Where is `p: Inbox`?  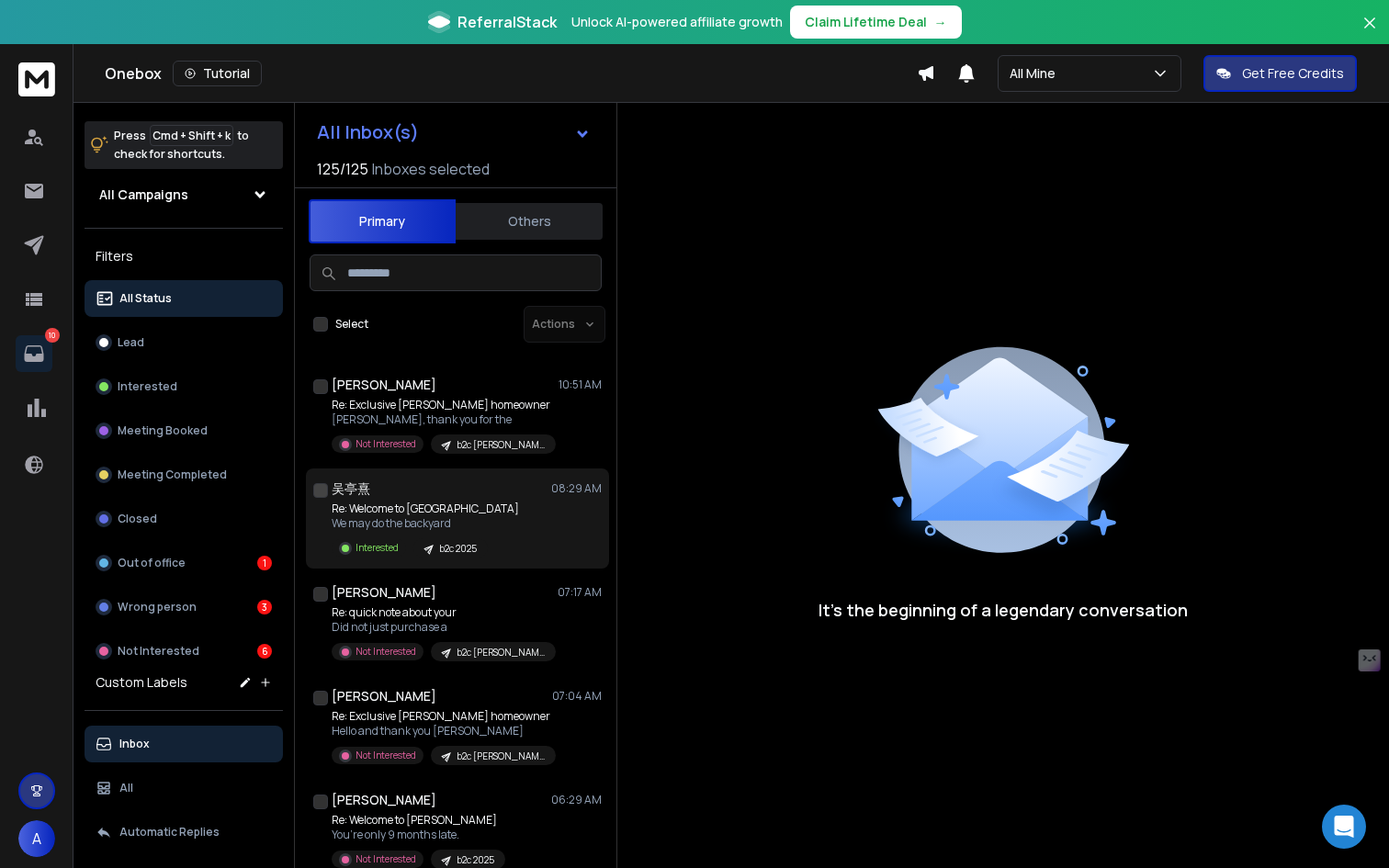 p: Inbox is located at coordinates (135, 744).